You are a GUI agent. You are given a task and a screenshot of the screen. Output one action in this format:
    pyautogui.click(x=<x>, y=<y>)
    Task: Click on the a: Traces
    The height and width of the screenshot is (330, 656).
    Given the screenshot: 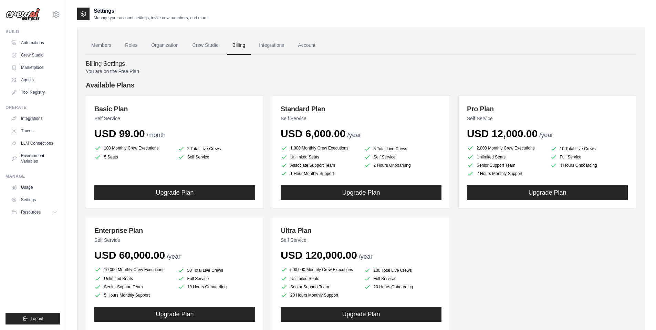 What is the action you would take?
    pyautogui.click(x=34, y=131)
    